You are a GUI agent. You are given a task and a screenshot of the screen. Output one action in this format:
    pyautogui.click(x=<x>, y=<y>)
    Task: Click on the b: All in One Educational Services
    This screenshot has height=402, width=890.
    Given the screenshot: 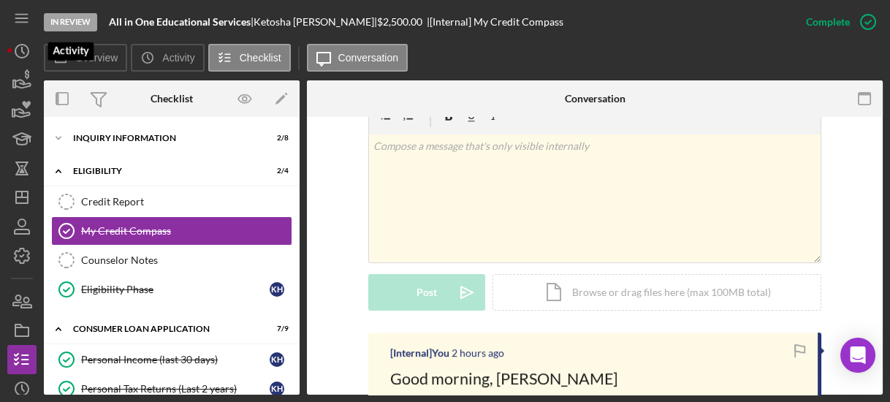 What is the action you would take?
    pyautogui.click(x=180, y=21)
    